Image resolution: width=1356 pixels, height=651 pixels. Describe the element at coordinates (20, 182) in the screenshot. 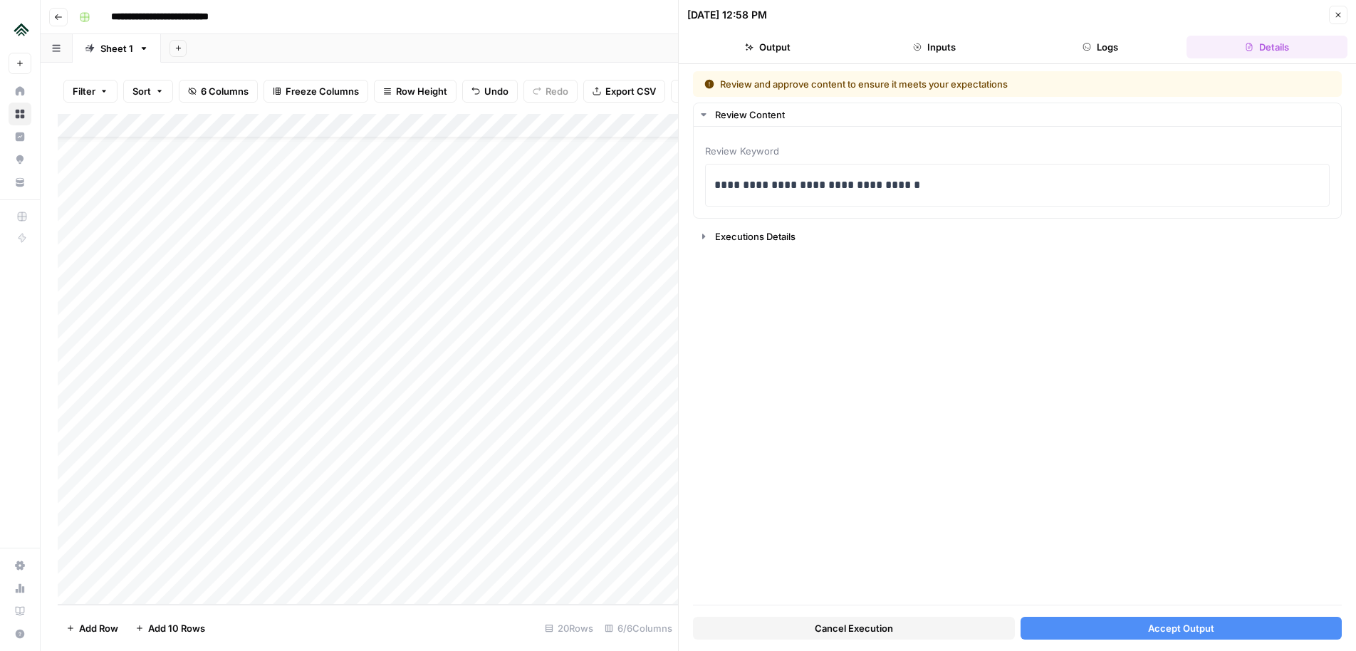

I see `a: Your Data` at that location.